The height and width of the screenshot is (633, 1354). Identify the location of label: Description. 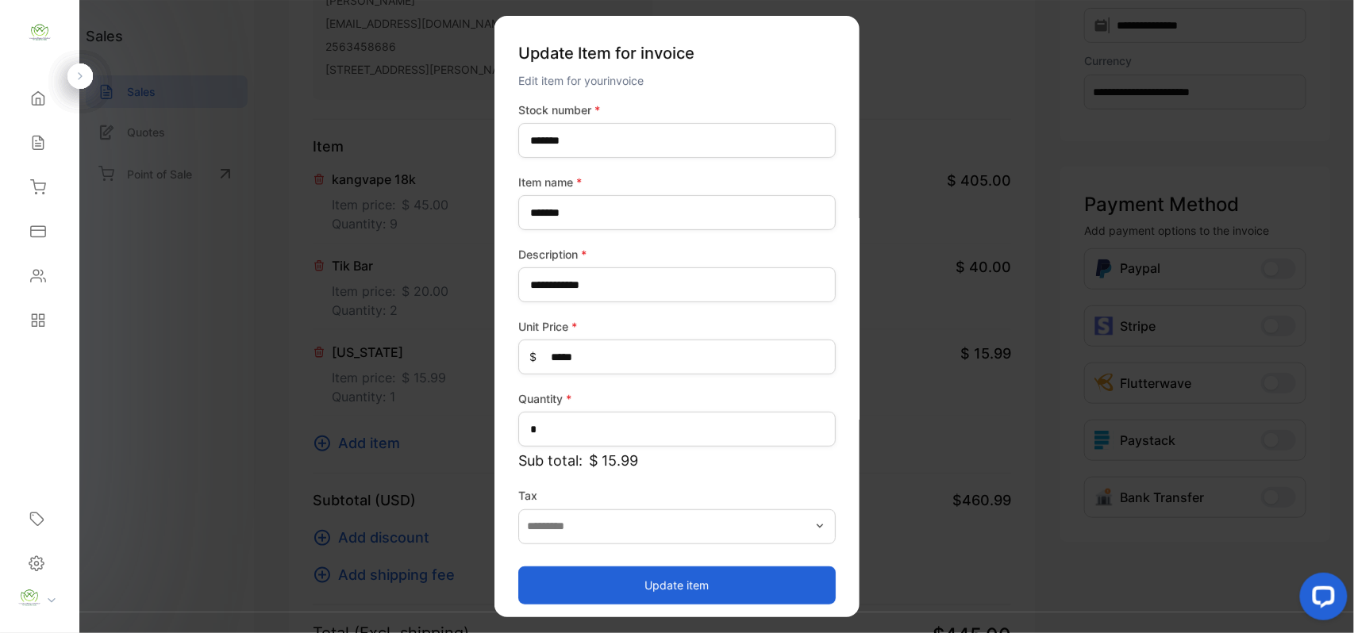
(677, 254).